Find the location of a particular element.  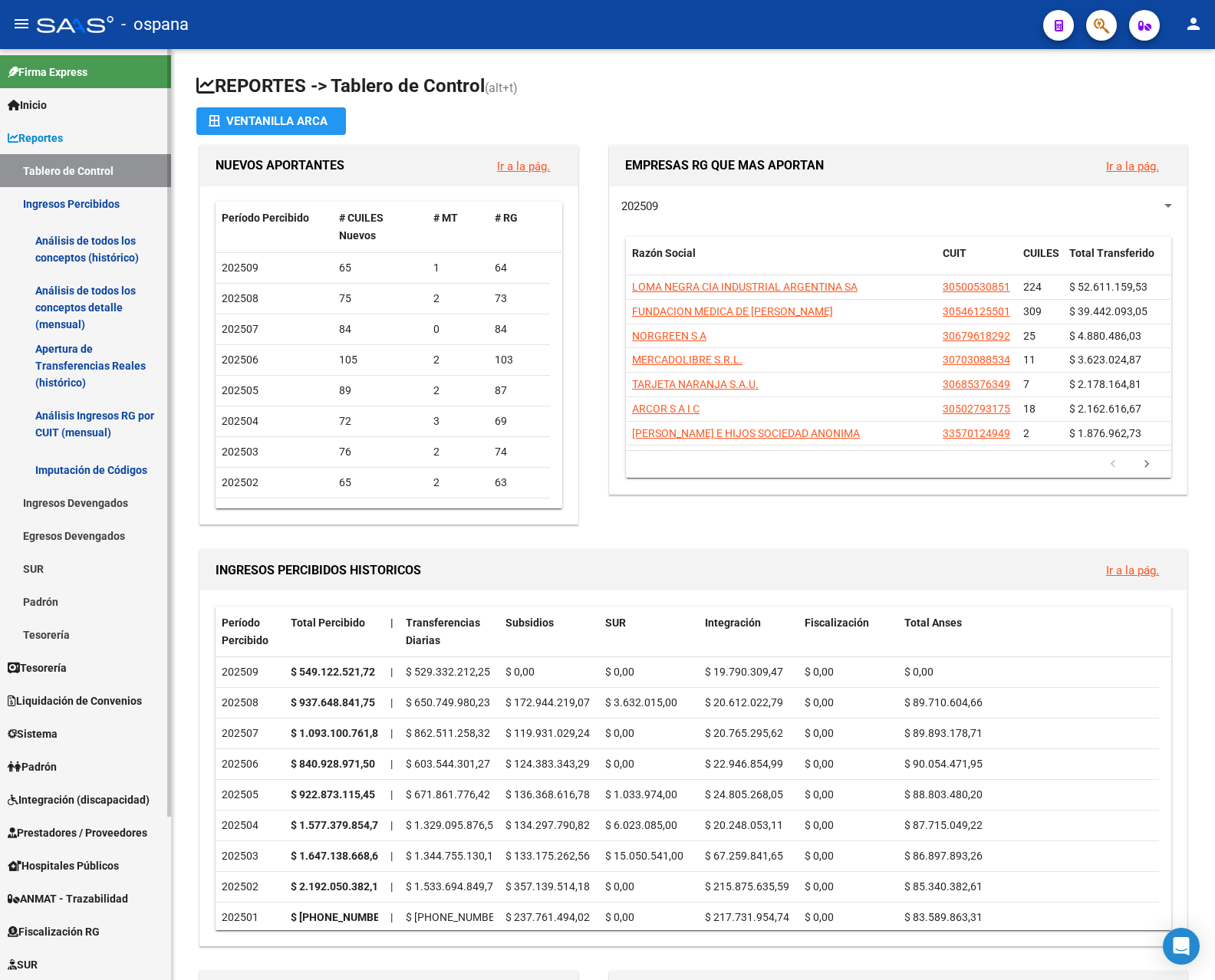

span: Integración (discapacidad) is located at coordinates (78, 800).